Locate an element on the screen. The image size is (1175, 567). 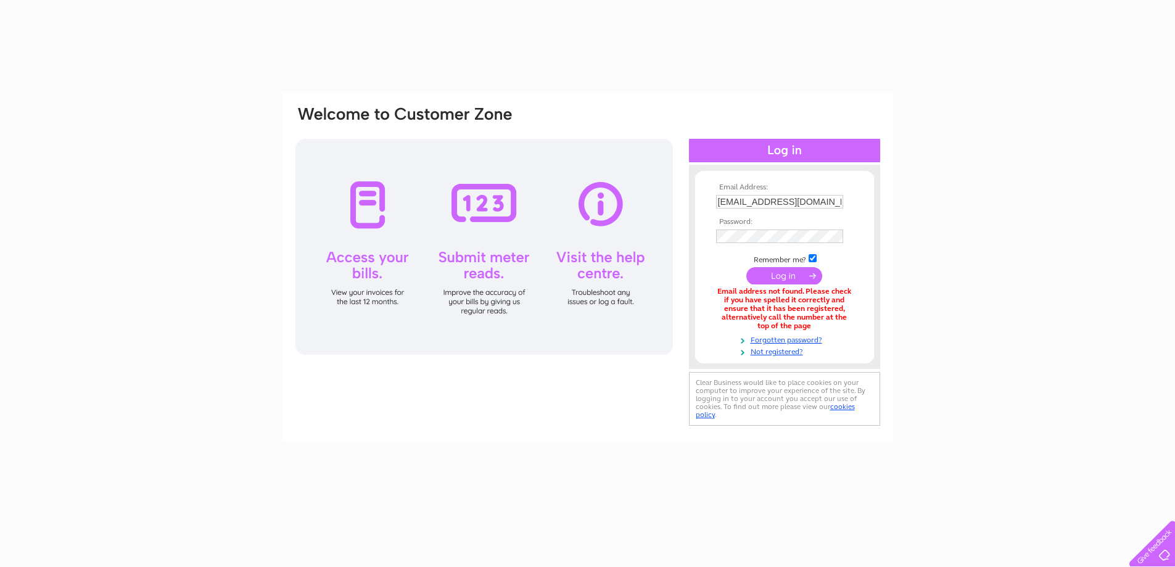
div: Clear Business would like to place cookies on your computer to improve your experience of the sit... is located at coordinates (785, 399).